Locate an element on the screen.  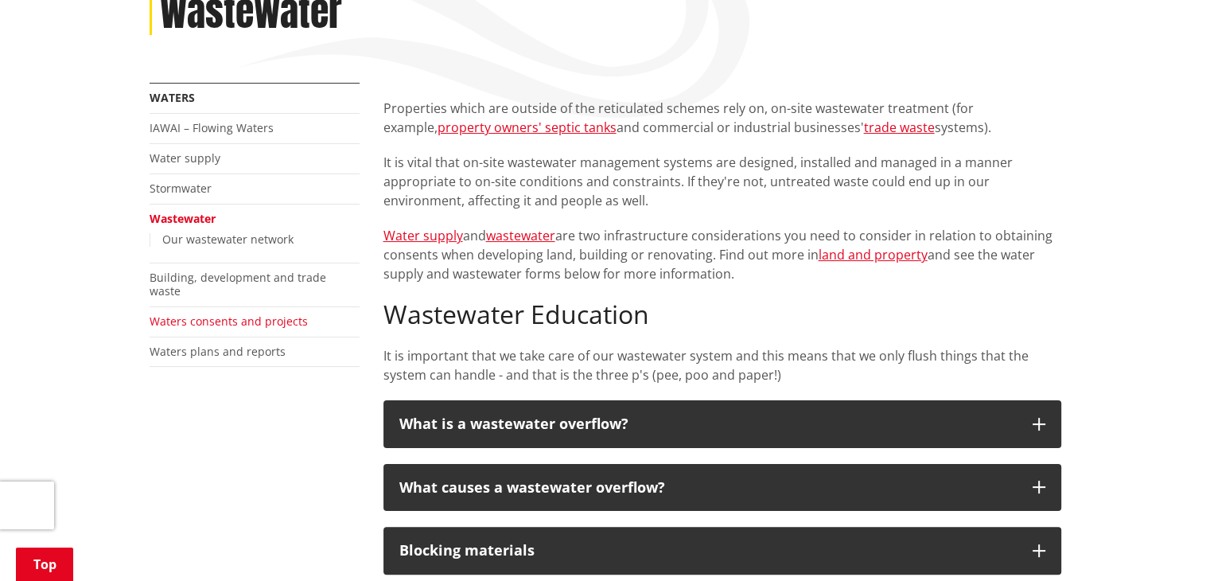
button: Blocking materials is located at coordinates (722, 550).